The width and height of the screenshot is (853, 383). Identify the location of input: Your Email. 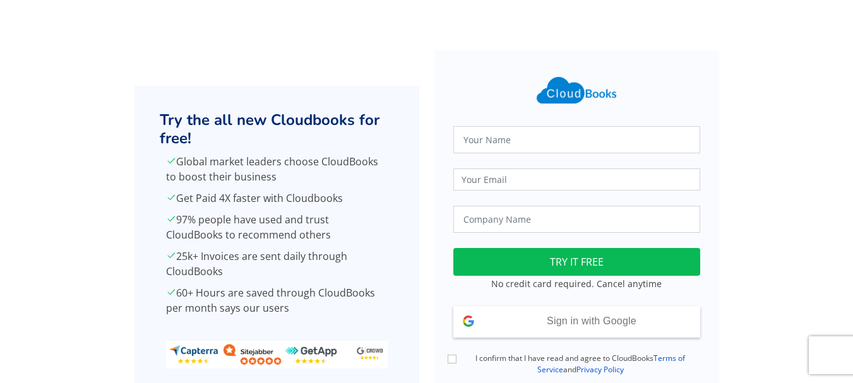
(577, 179).